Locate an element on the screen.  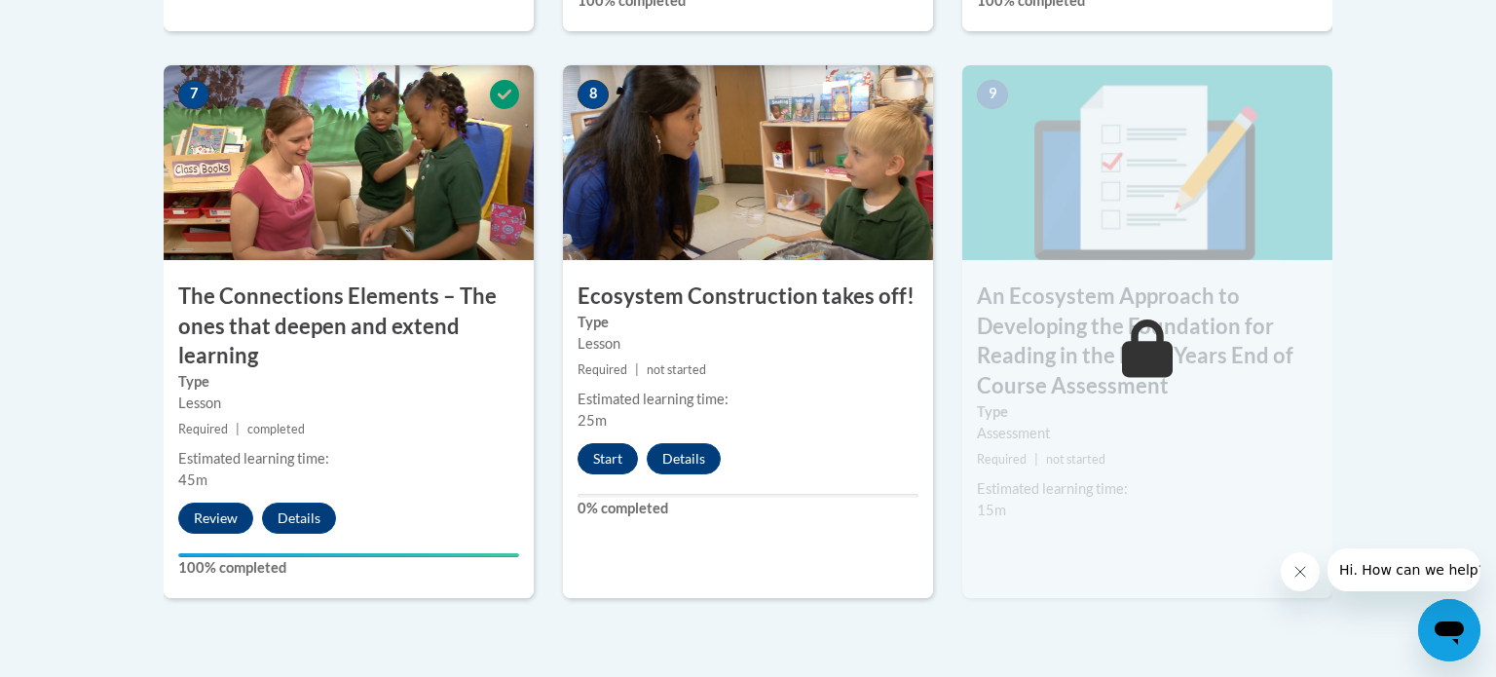
span: completed is located at coordinates (276, 429).